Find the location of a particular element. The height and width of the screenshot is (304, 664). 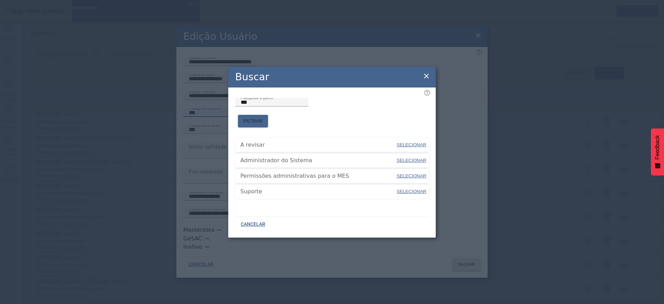

span: Administrador do Sistema is located at coordinates (318, 160).